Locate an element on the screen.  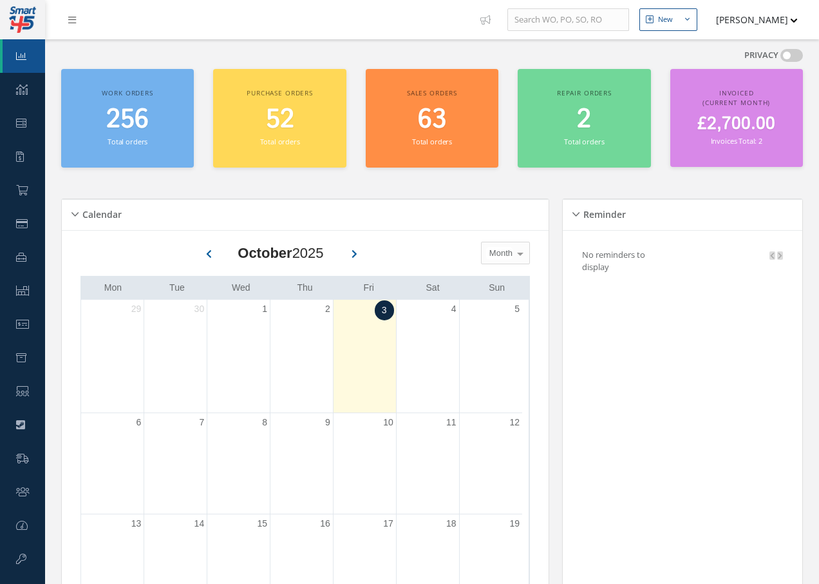
span: Sales orders is located at coordinates (432, 93).